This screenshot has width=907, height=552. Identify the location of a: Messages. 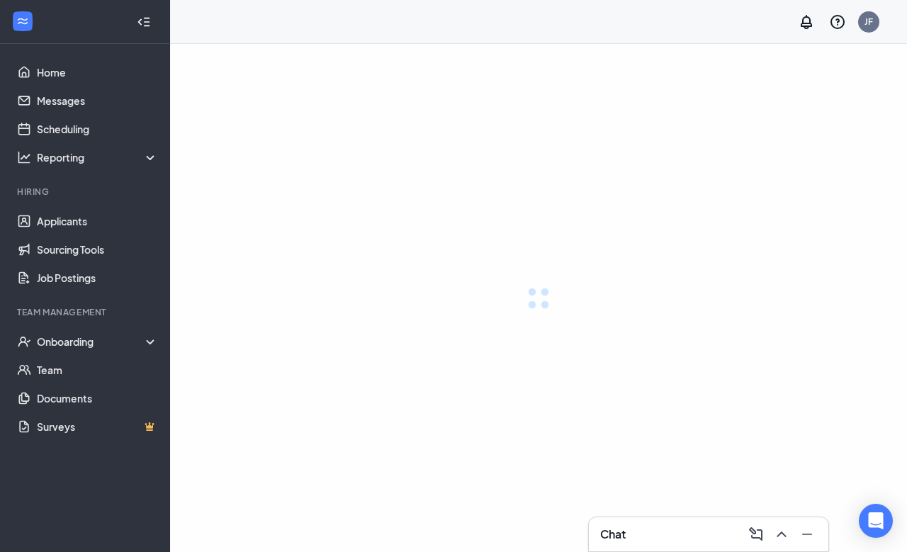
(97, 101).